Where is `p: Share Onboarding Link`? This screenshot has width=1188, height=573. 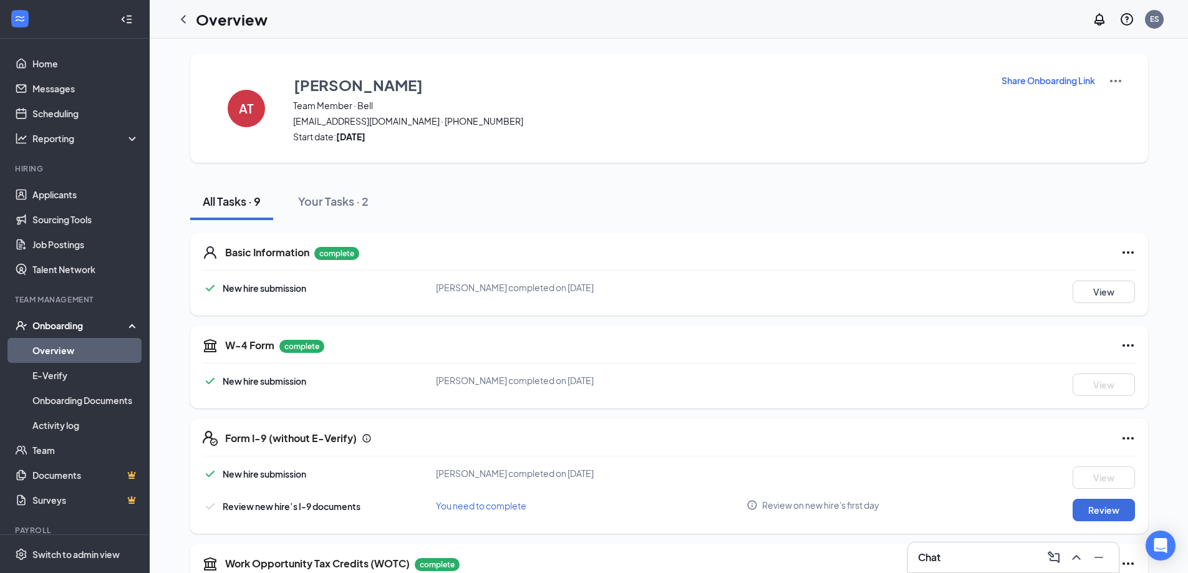
p: Share Onboarding Link is located at coordinates (1048, 80).